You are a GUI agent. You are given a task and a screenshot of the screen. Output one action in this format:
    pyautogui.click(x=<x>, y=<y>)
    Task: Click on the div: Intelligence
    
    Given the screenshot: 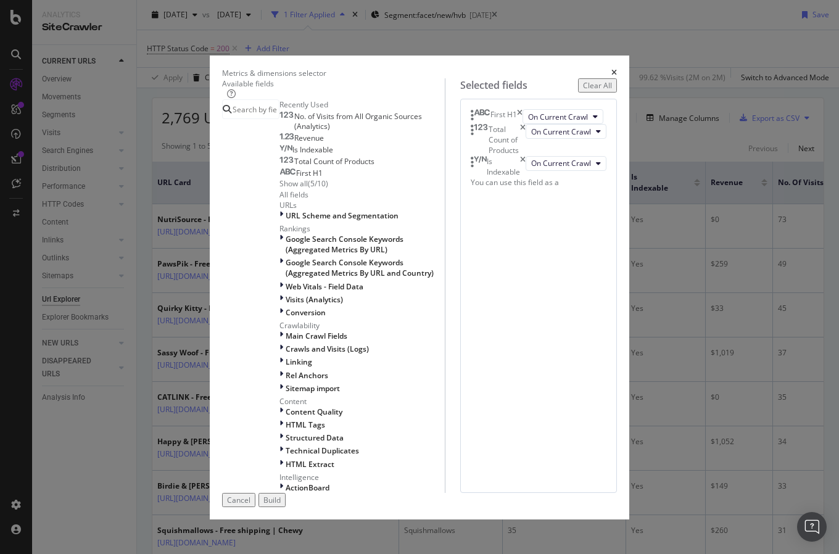 What is the action you would take?
    pyautogui.click(x=362, y=477)
    